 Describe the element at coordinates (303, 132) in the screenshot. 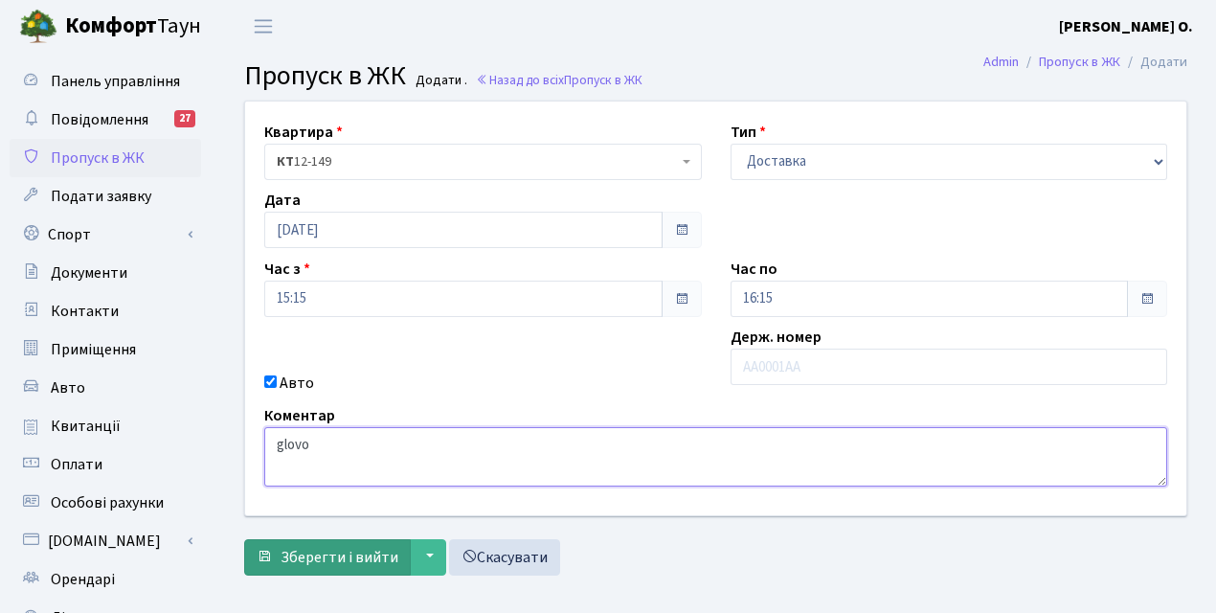

I see `label: Квартира` at that location.